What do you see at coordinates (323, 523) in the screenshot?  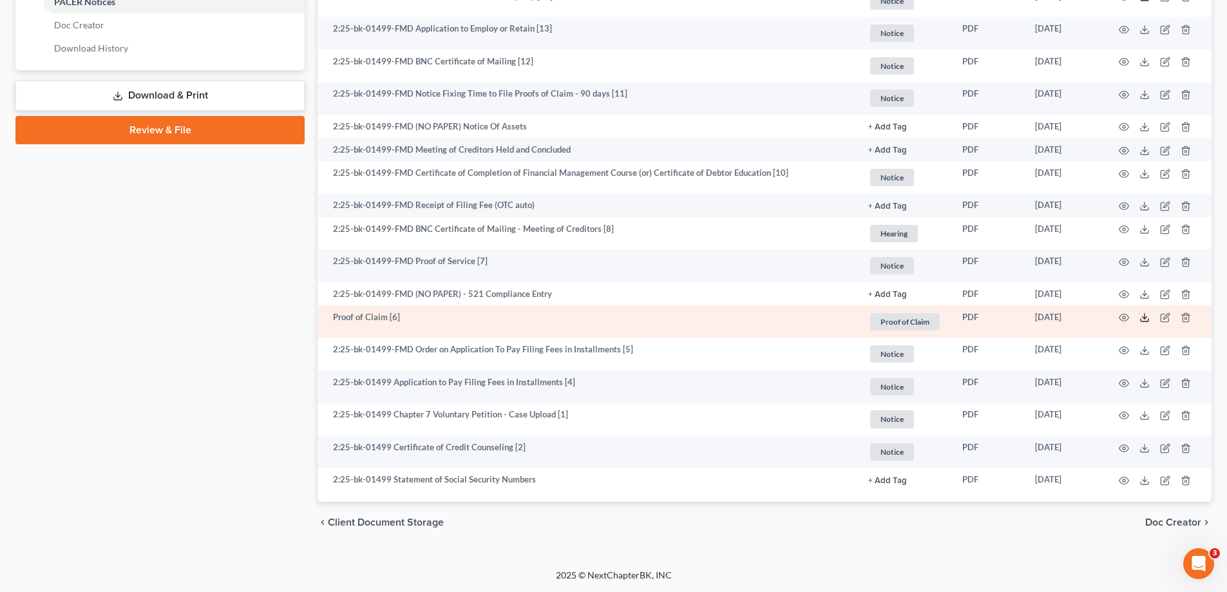 I see `i: chevron_left` at bounding box center [323, 523].